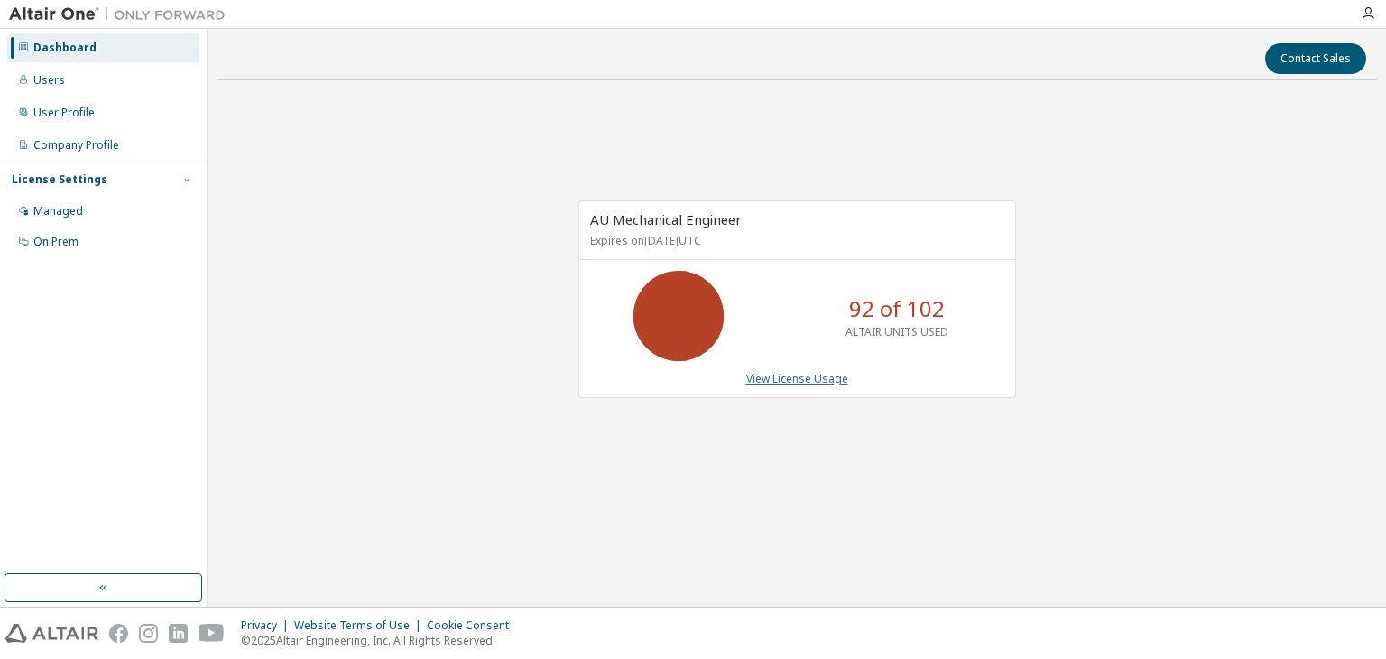 The height and width of the screenshot is (659, 1386). What do you see at coordinates (148, 632) in the screenshot?
I see `img: instagram.svg` at bounding box center [148, 632].